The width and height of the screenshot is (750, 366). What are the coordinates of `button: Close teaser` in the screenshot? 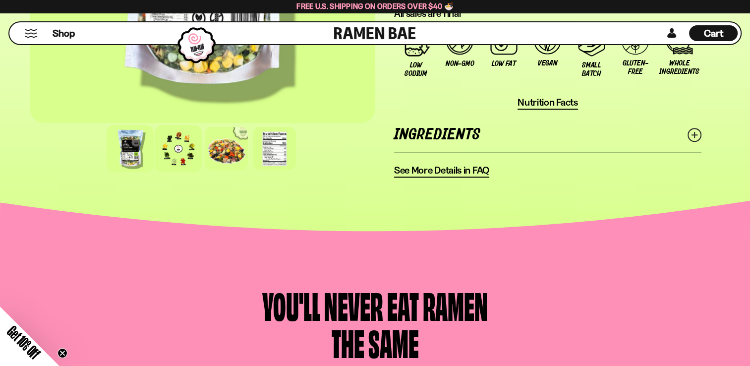 It's located at (62, 353).